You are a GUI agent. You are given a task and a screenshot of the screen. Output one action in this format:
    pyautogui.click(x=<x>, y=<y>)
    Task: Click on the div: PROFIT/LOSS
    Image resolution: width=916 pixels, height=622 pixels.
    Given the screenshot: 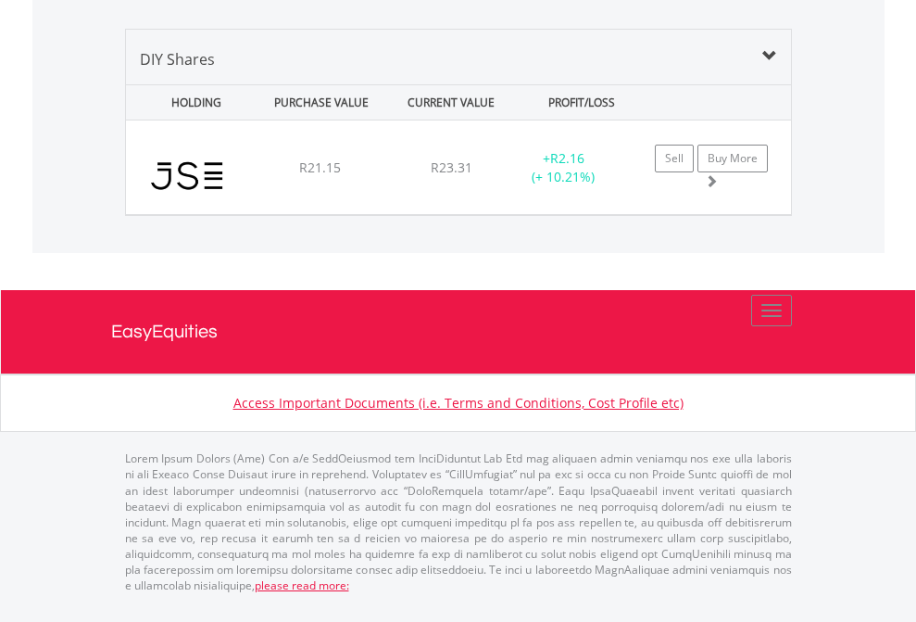 What is the action you would take?
    pyautogui.click(x=582, y=102)
    